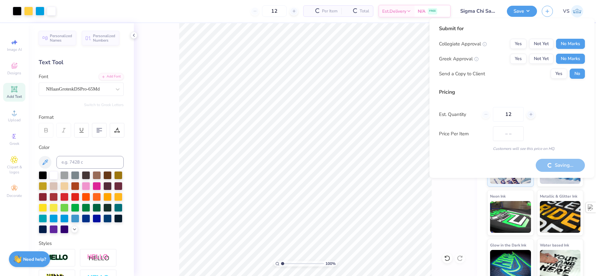 This screenshot has height=276, width=596. Describe the element at coordinates (463, 44) in the screenshot. I see `div: Collegiate Approval` at that location.